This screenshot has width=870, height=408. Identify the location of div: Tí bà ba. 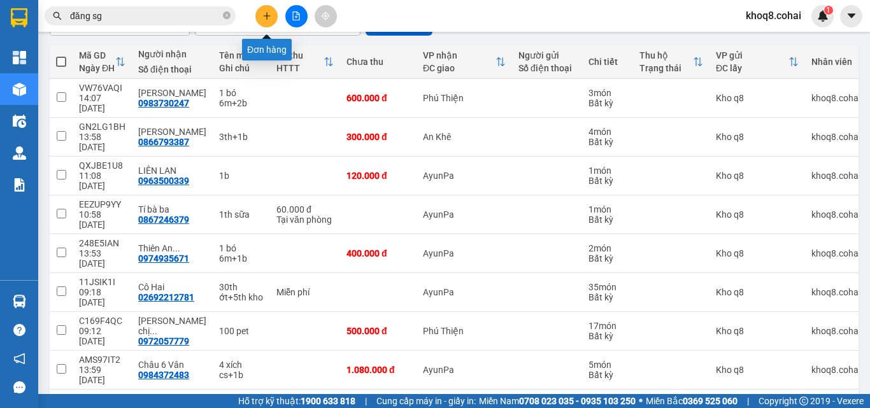
(172, 210).